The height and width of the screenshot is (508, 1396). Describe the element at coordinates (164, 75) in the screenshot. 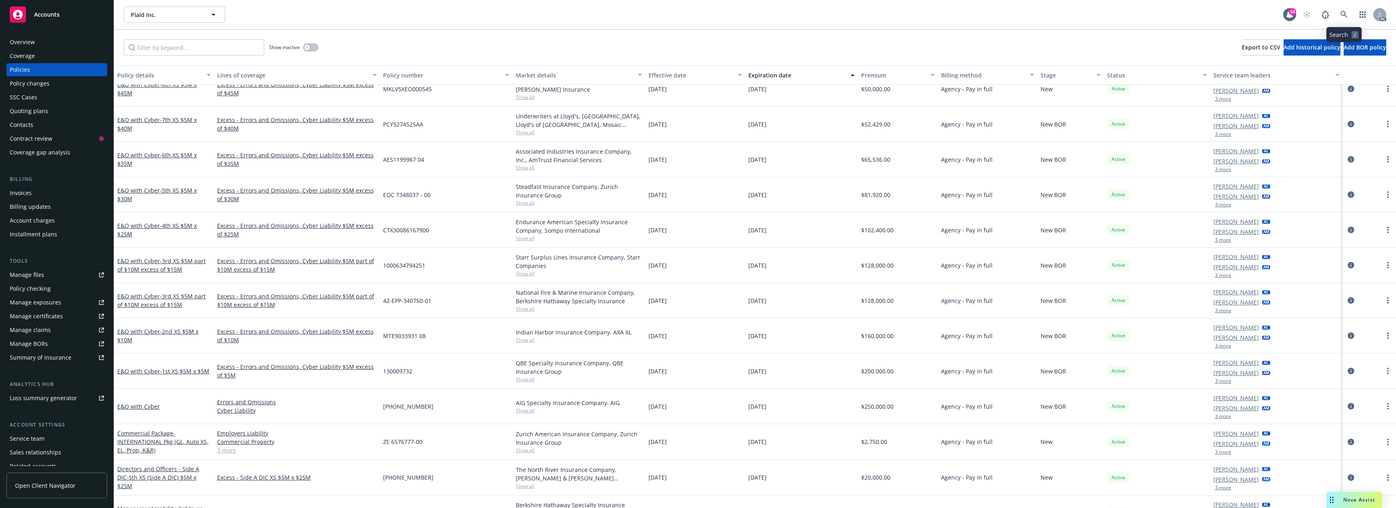

I see `button: Policy details` at that location.